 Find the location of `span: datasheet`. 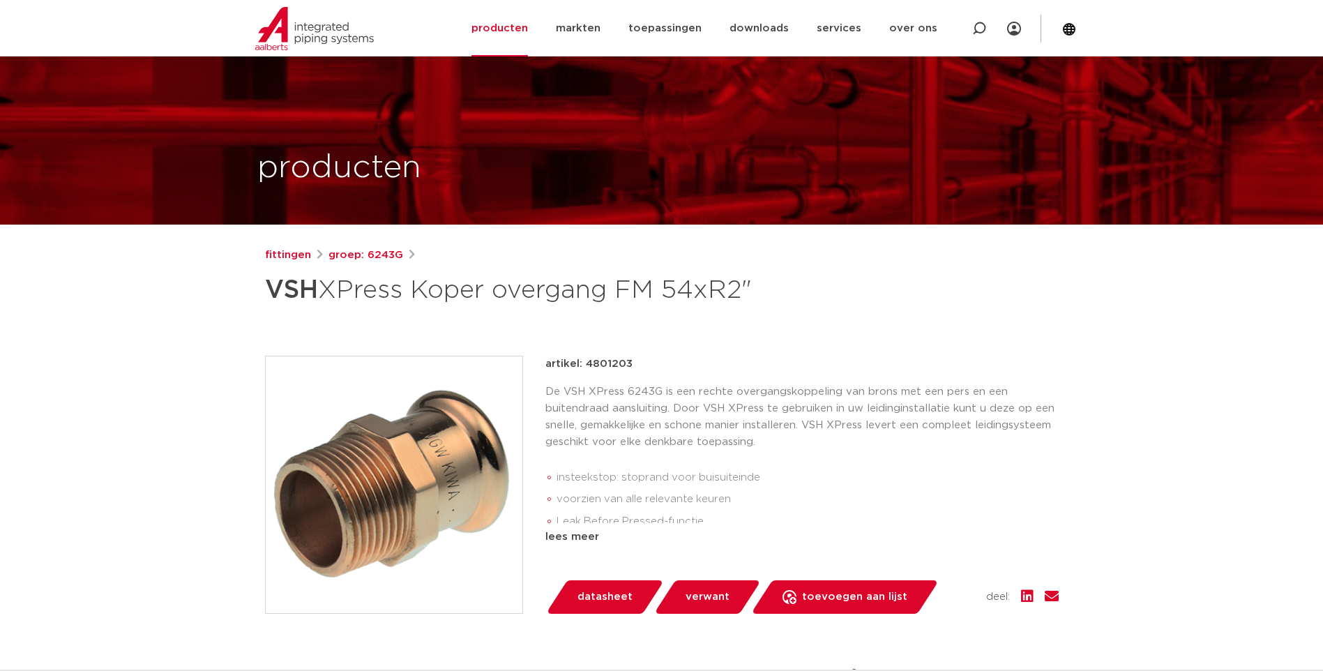

span: datasheet is located at coordinates (605, 597).